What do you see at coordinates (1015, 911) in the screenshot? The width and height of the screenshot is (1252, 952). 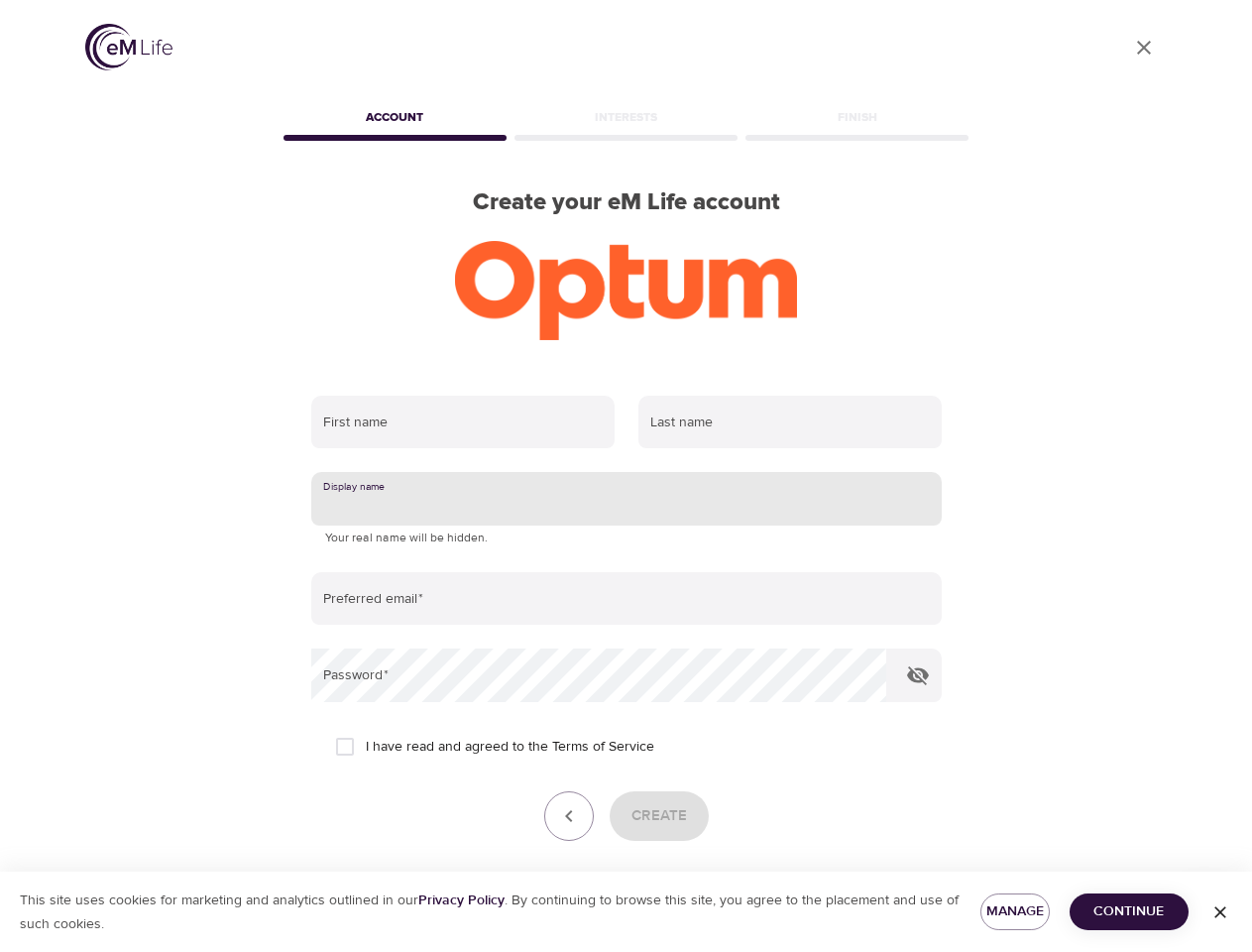 I see `button: Manage` at bounding box center [1015, 911].